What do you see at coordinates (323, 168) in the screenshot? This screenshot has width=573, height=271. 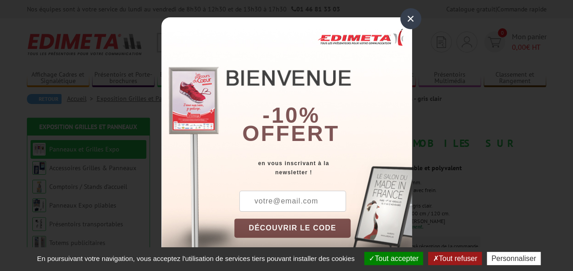 I see `div: en vous inscrivant à la newsletter !` at bounding box center [323, 168].